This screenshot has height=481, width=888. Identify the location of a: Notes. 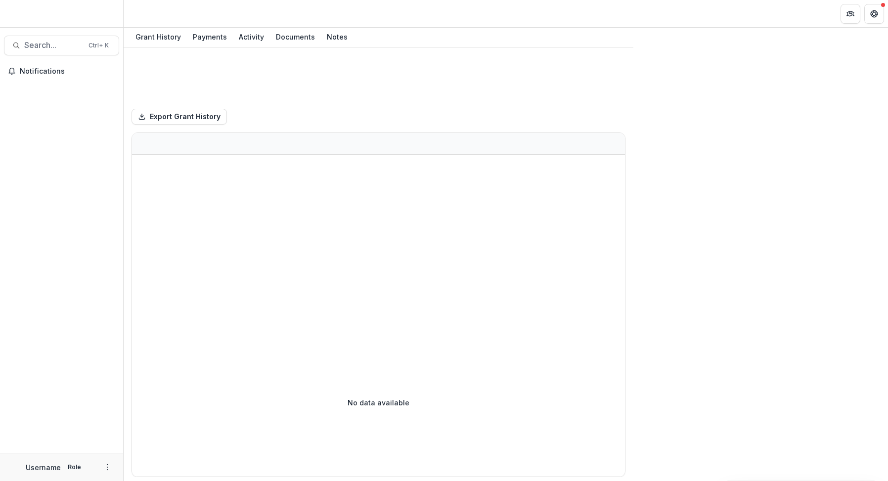
(337, 37).